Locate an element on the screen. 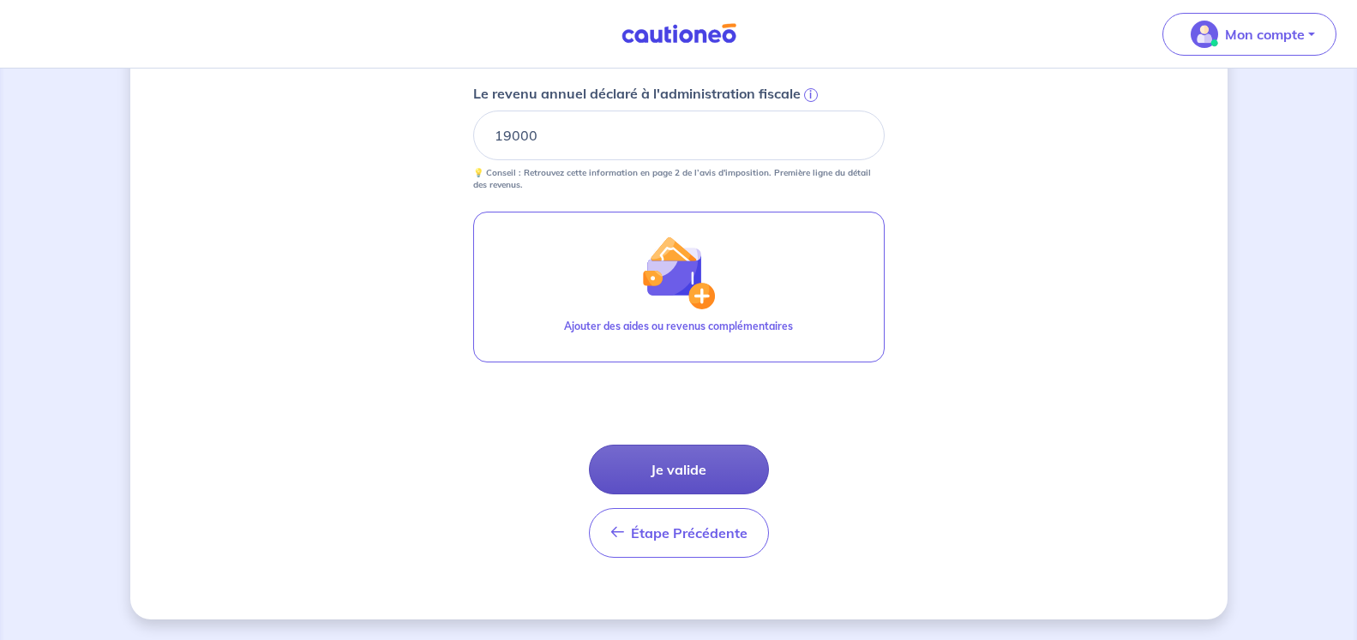 Image resolution: width=1357 pixels, height=640 pixels. img: Cautioneo is located at coordinates (679, 33).